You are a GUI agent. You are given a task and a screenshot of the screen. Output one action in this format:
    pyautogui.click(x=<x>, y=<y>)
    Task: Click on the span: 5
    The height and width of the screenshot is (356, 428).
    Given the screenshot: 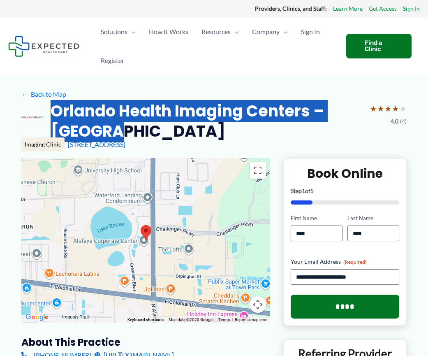 What is the action you would take?
    pyautogui.click(x=312, y=190)
    